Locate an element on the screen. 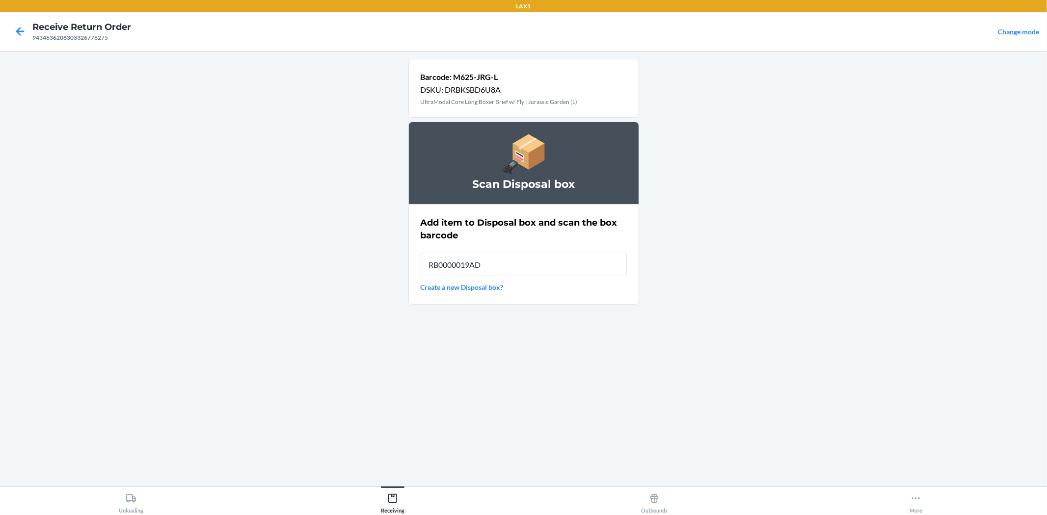  button: Outbounds is located at coordinates (654, 500).